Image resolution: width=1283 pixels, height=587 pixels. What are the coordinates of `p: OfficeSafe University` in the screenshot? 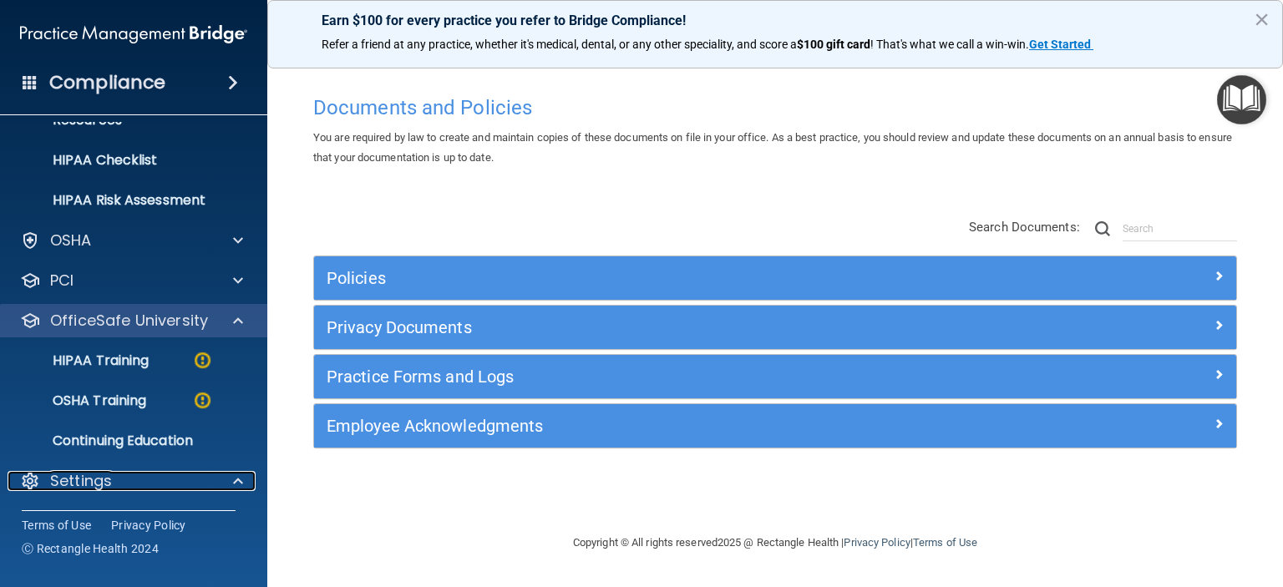 It's located at (129, 321).